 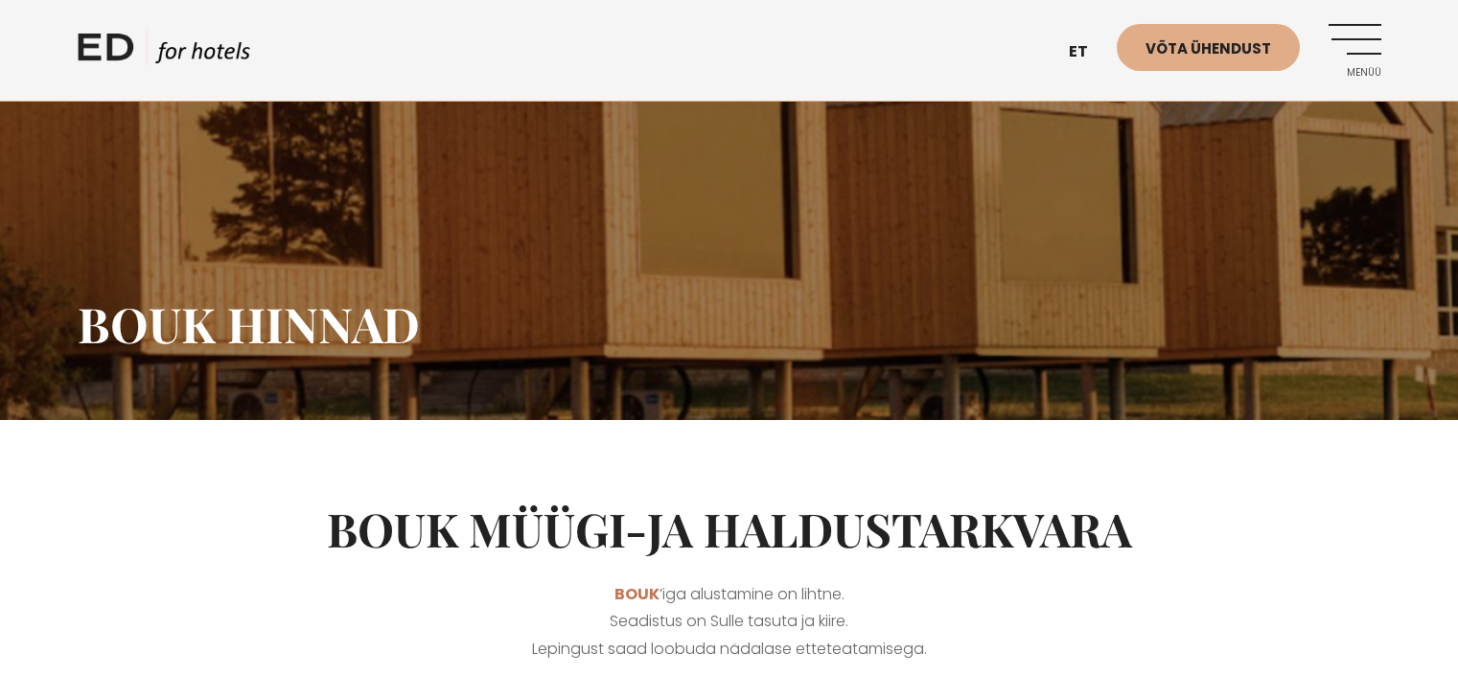 What do you see at coordinates (729, 622) in the screenshot?
I see `p: ’iga alustamine on lihtne. Seadistus on Sulle tasuta ja kiire. Lepingust saad loobuda nädalase et...` at bounding box center [729, 622].